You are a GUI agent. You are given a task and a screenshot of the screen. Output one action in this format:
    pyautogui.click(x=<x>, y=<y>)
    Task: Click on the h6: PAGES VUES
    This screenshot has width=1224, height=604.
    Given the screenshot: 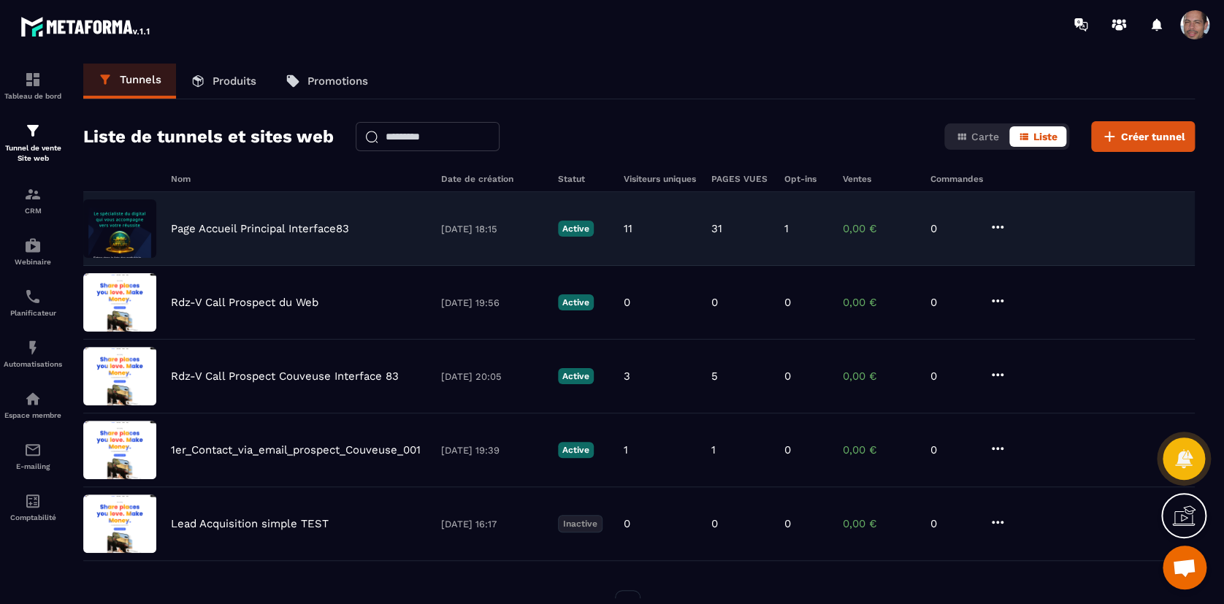 What is the action you would take?
    pyautogui.click(x=740, y=179)
    